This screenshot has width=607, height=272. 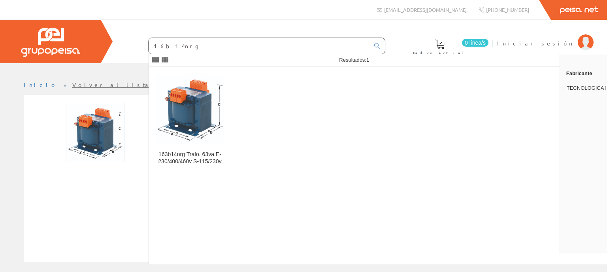 I want to click on input: Buscar ..., so click(x=259, y=46).